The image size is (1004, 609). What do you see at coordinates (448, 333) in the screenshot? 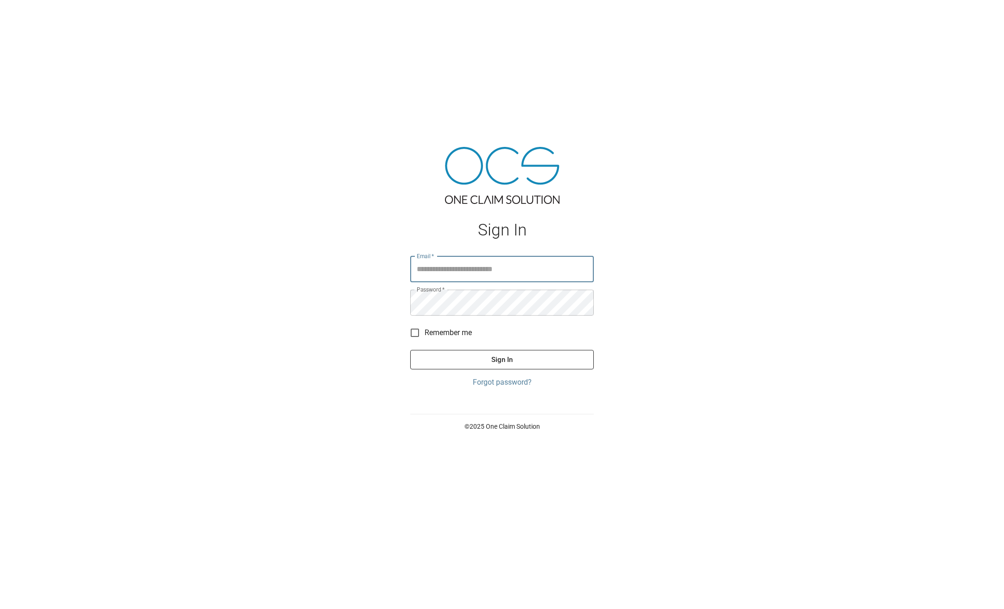
I see `span: Remember me` at bounding box center [448, 333].